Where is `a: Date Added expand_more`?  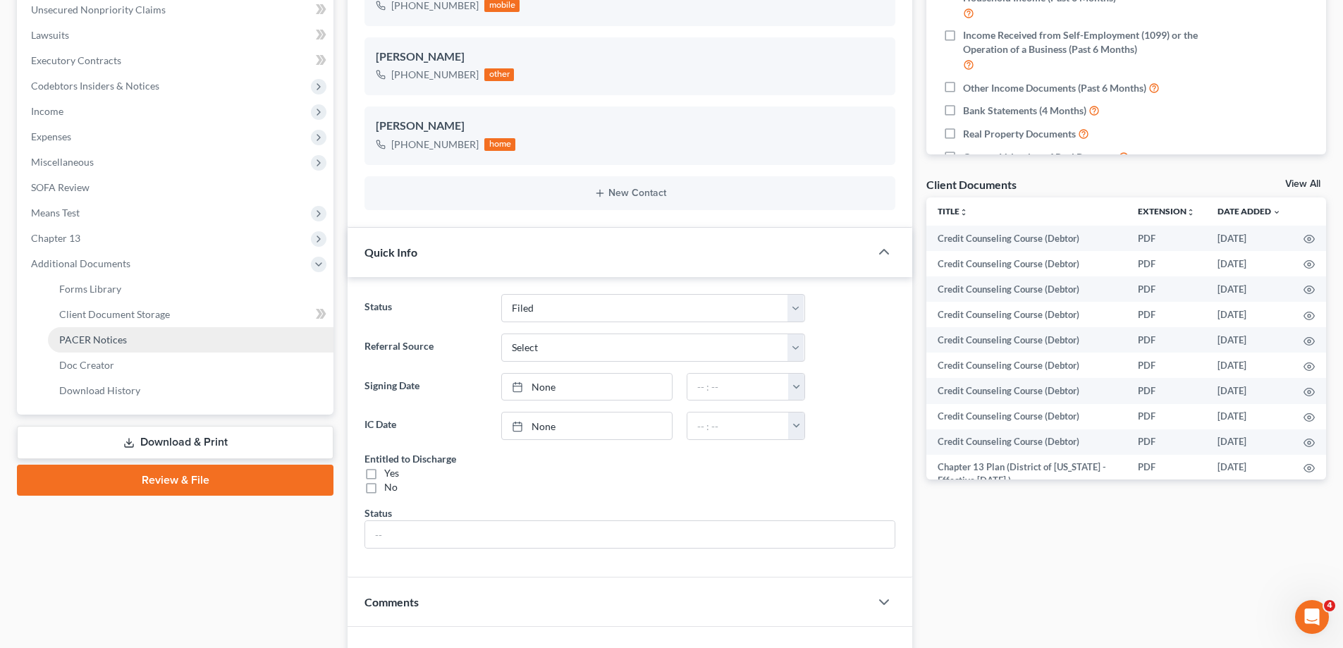 a: Date Added expand_more is located at coordinates (1249, 211).